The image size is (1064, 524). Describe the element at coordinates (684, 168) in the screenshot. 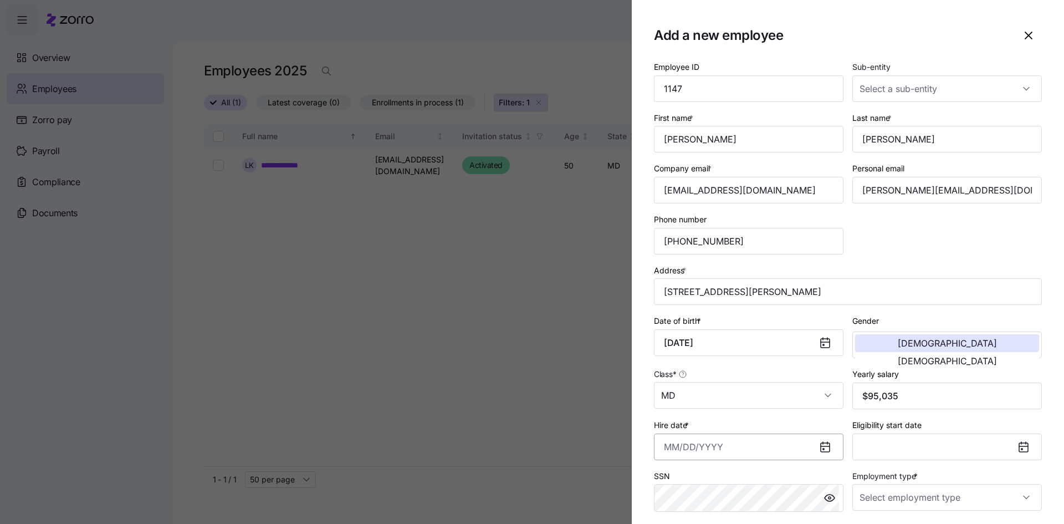

I see `label: Company email` at that location.